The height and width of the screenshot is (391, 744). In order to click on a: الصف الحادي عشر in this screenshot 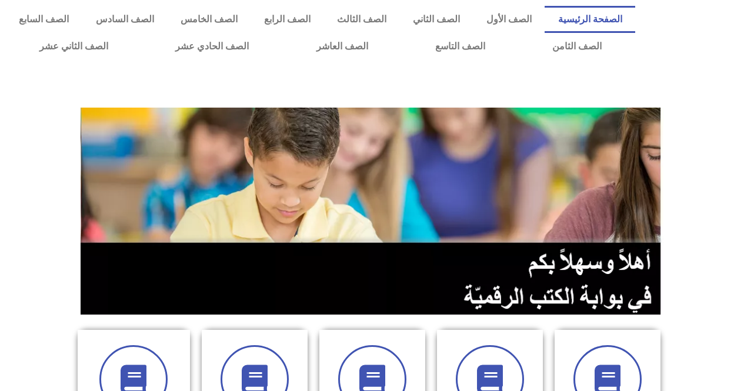, I will do `click(212, 46)`.